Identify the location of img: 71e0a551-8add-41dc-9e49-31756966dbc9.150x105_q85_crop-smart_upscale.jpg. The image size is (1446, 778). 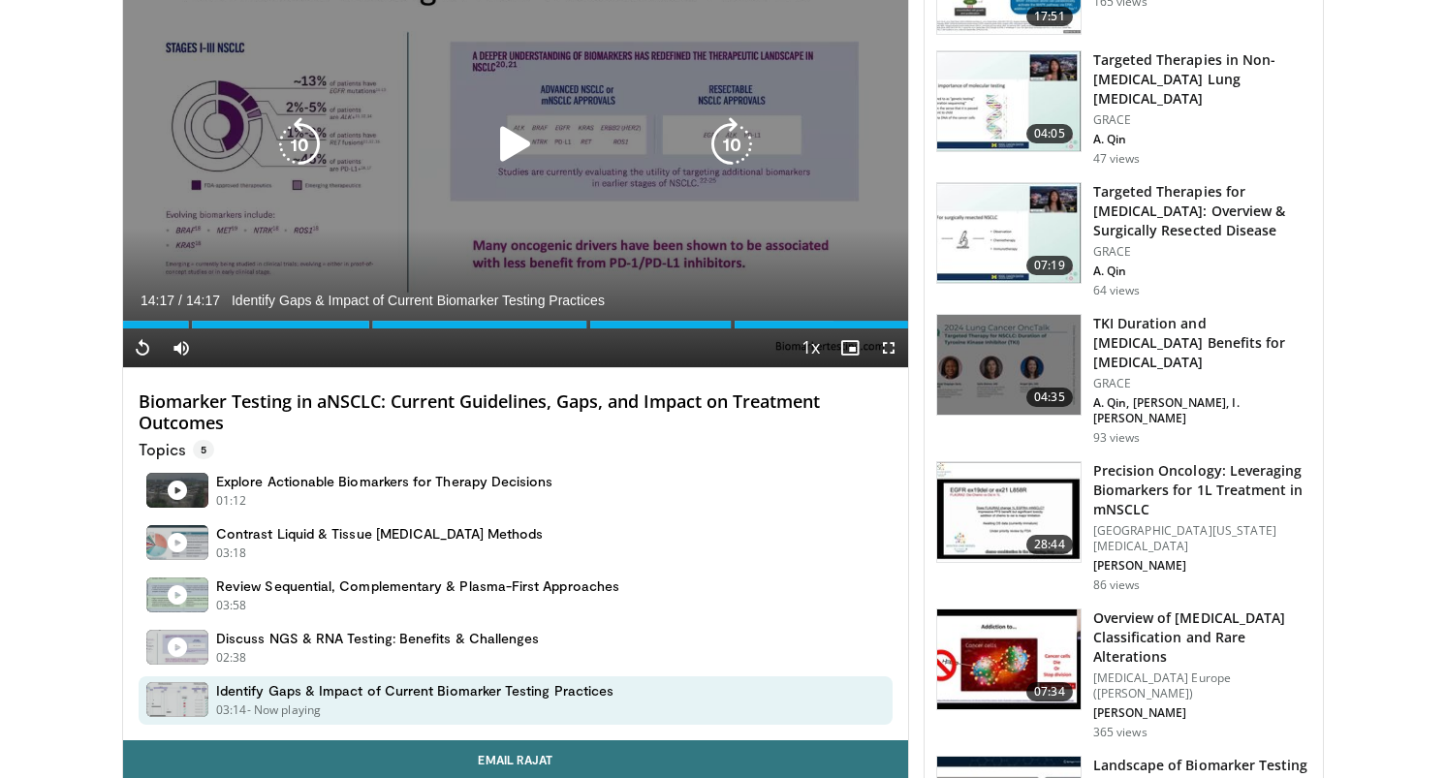
(1009, 513).